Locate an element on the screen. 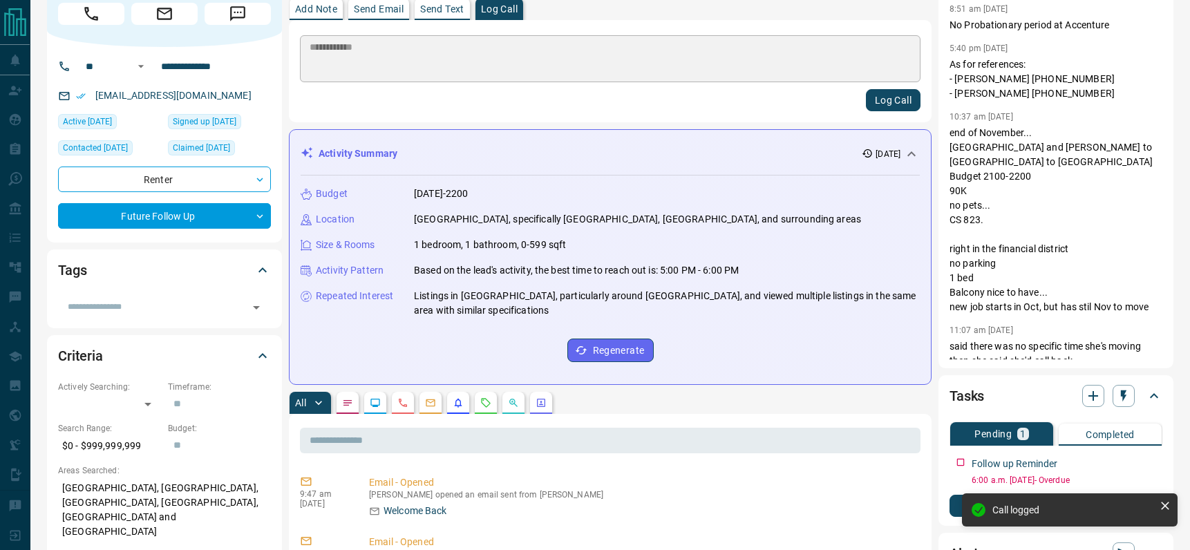  svg: Agent Actions is located at coordinates (541, 403).